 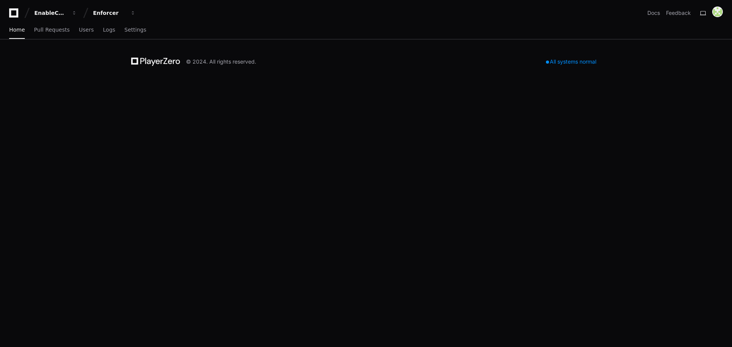 What do you see at coordinates (86, 30) in the screenshot?
I see `a: Users` at bounding box center [86, 30].